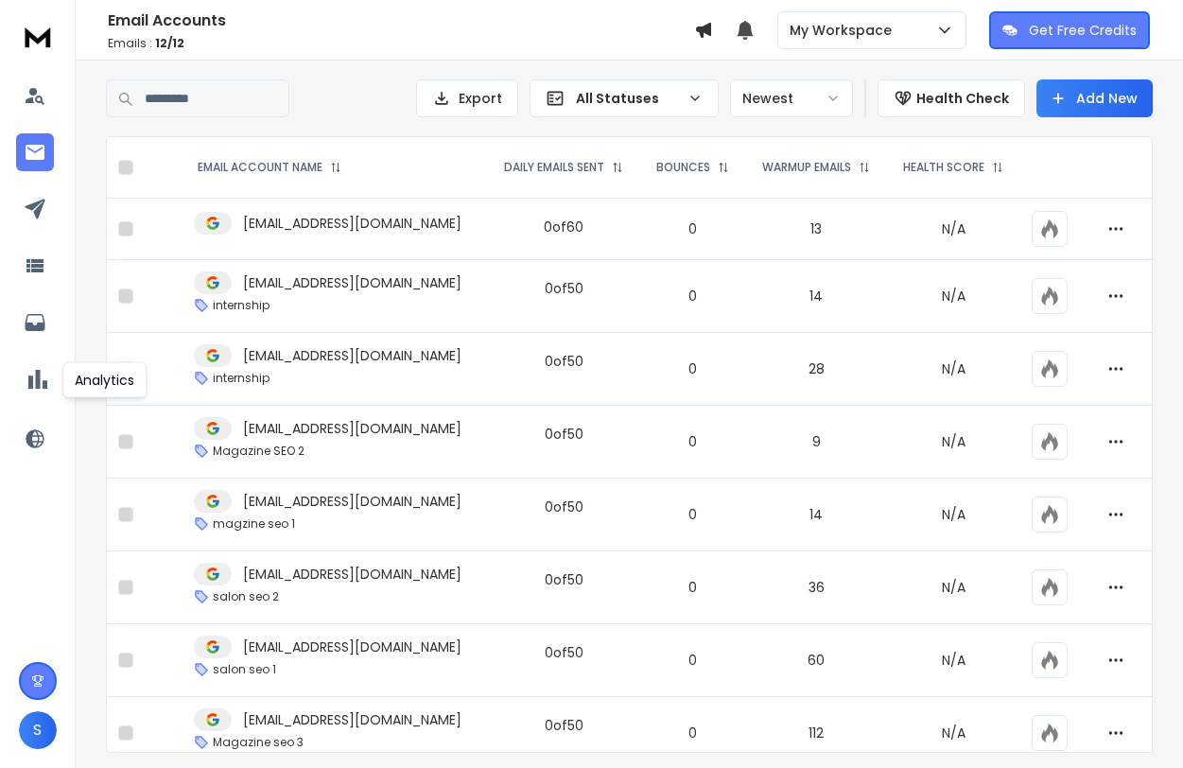 Image resolution: width=1183 pixels, height=768 pixels. I want to click on div: Analytics, so click(104, 380).